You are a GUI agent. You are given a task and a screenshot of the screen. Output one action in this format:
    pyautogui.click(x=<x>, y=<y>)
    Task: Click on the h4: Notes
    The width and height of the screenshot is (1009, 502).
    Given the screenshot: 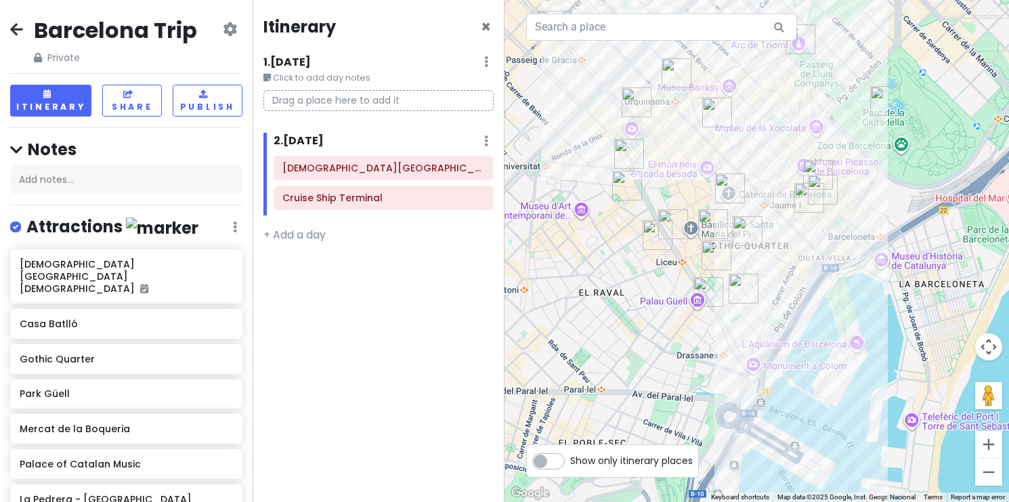 What is the action you would take?
    pyautogui.click(x=126, y=149)
    